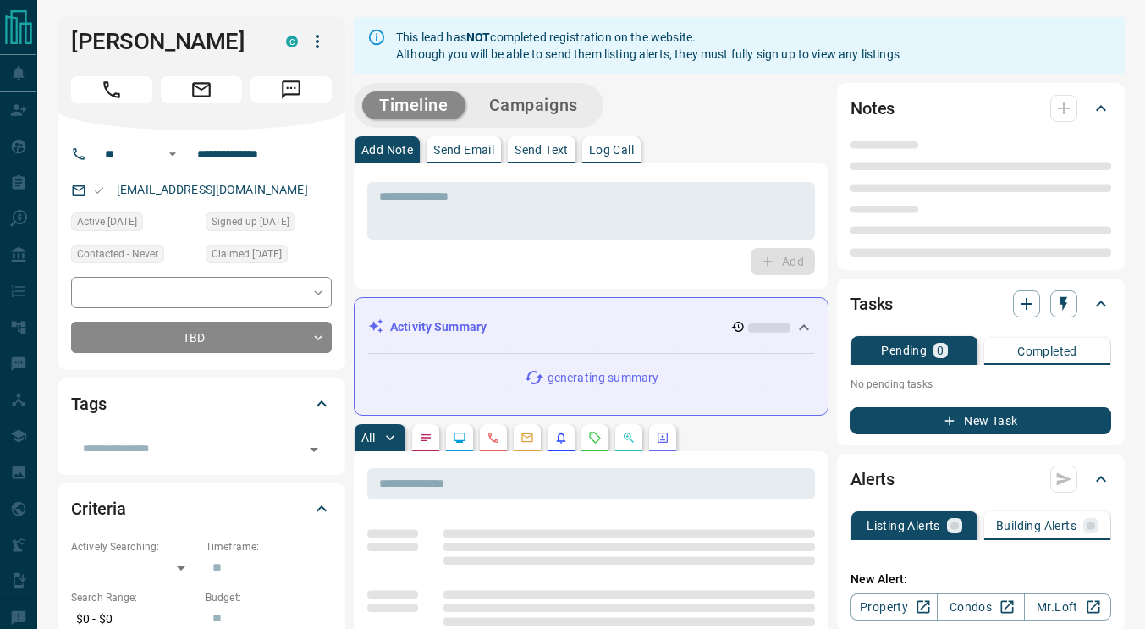 The image size is (1145, 629). What do you see at coordinates (414, 105) in the screenshot?
I see `button: Timeline` at bounding box center [414, 105].